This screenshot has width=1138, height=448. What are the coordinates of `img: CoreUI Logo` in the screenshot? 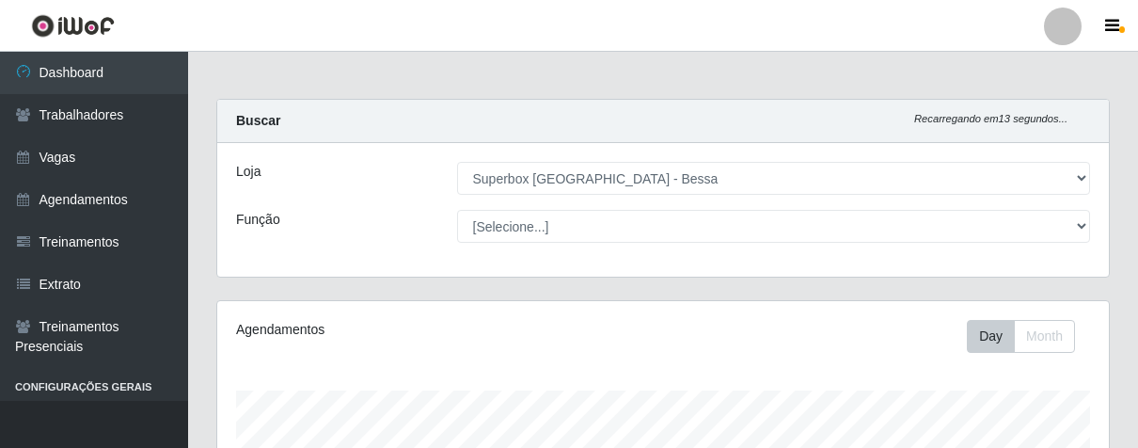 It's located at (72, 25).